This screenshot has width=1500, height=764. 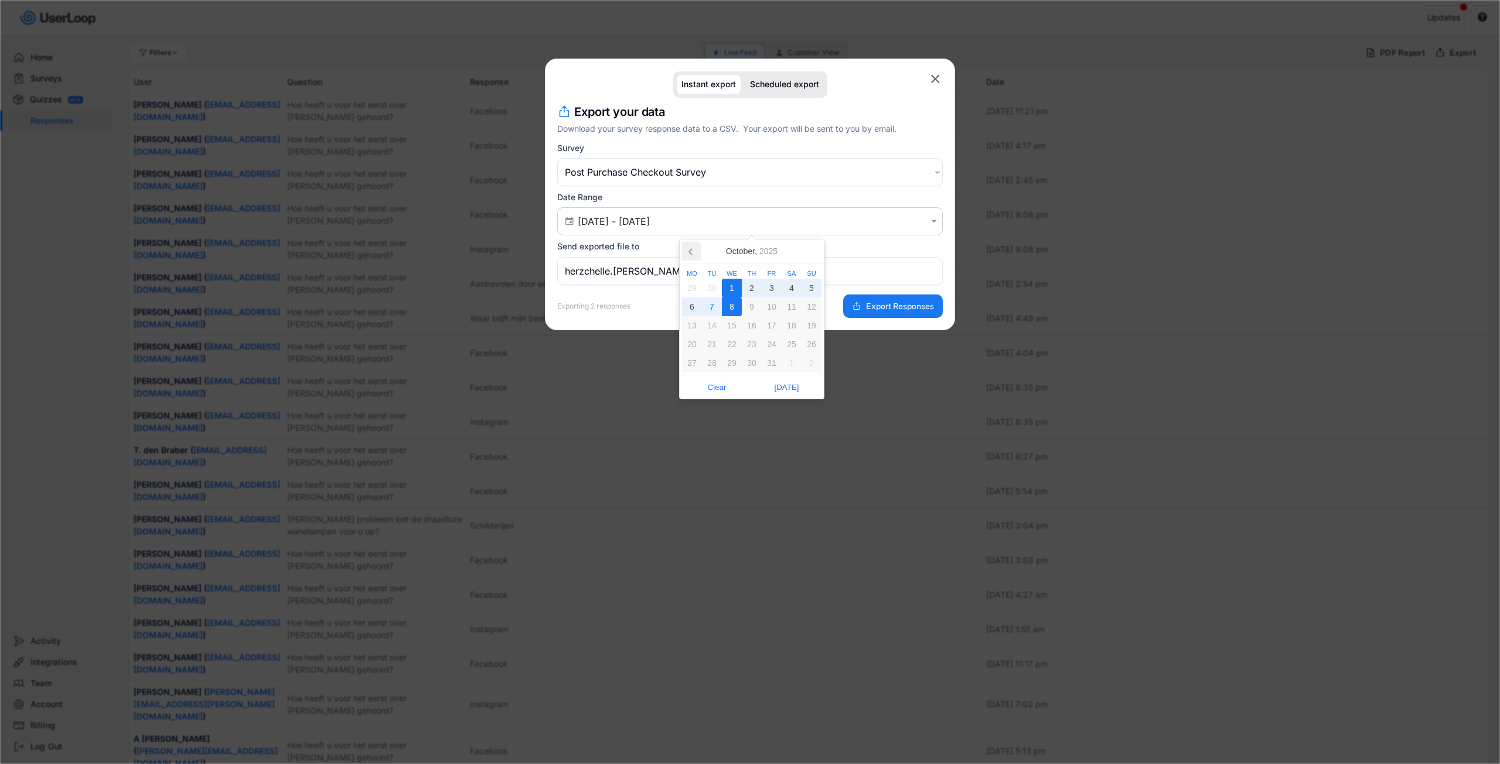 What do you see at coordinates (752, 221) in the screenshot?
I see `input: Air Date/Time Picker` at bounding box center [752, 221].